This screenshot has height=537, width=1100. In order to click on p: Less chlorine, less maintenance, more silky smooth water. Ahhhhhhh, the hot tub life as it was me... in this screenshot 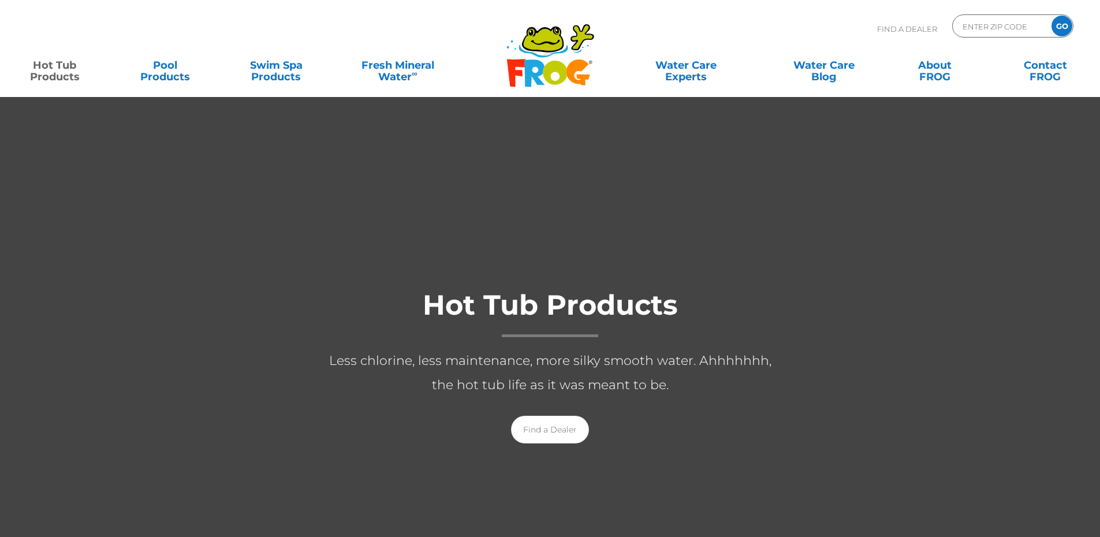, I will do `click(550, 373)`.